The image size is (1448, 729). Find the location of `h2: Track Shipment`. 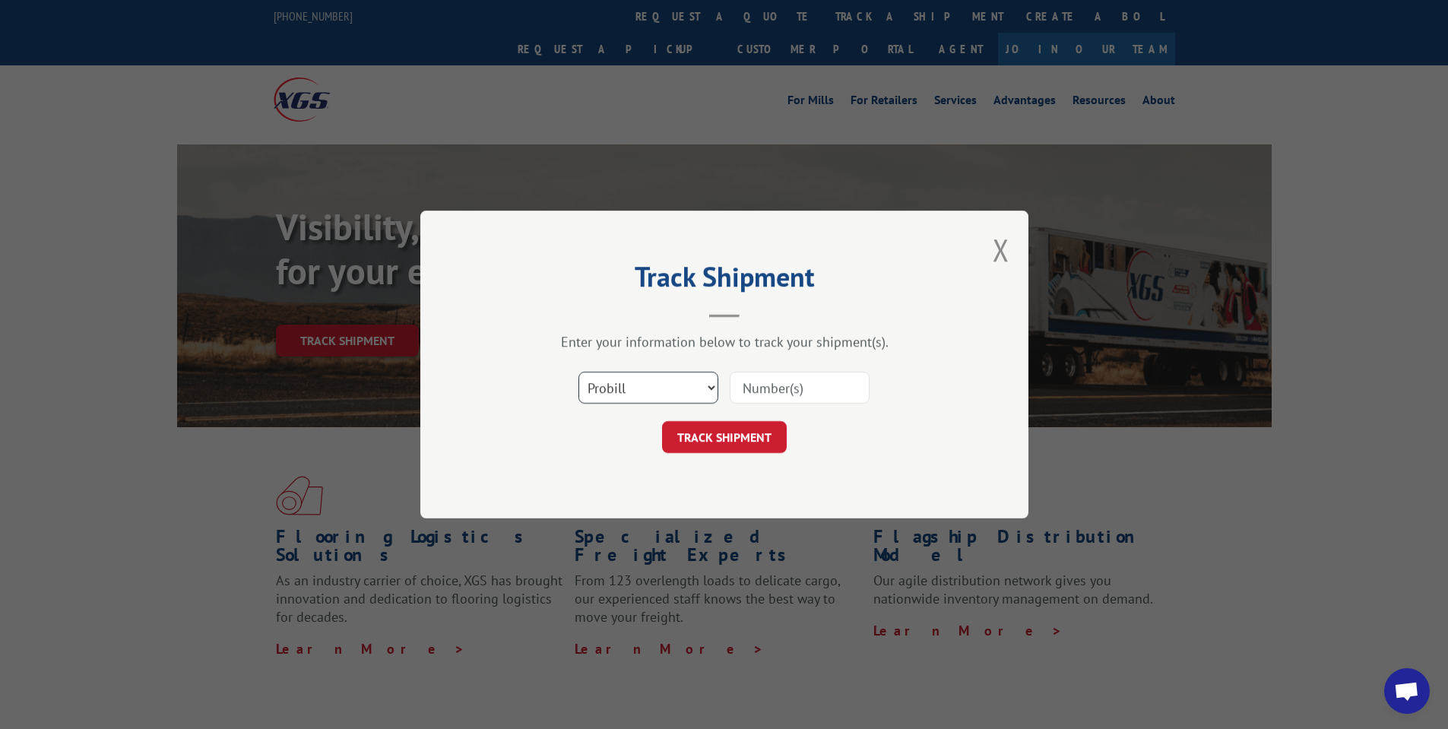

h2: Track Shipment is located at coordinates (725, 281).